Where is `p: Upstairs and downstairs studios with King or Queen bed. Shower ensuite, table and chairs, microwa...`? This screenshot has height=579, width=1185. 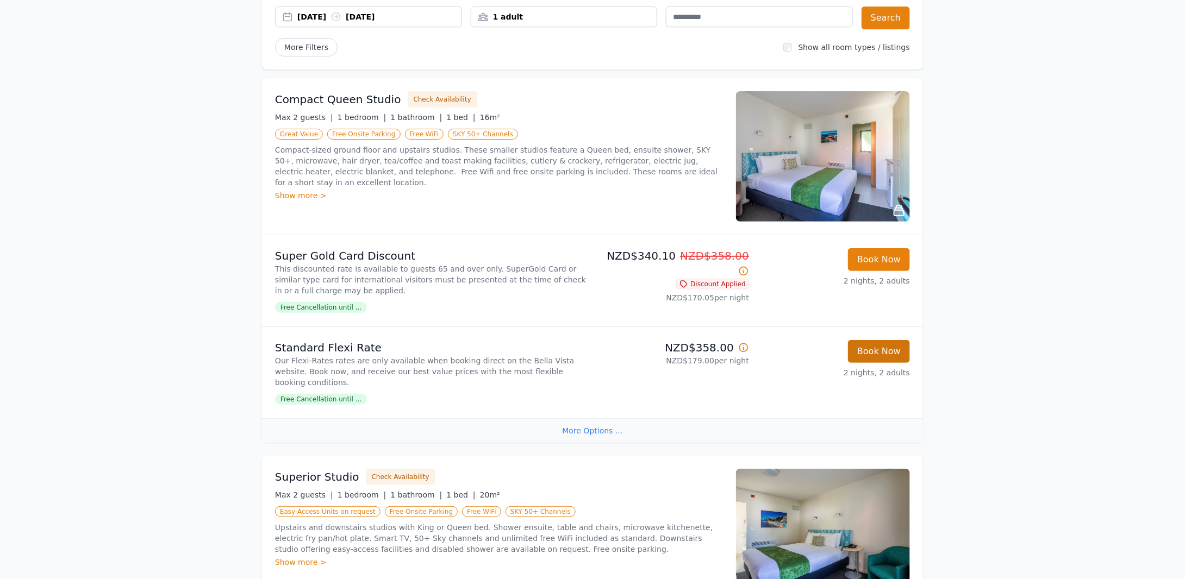
p: Upstairs and downstairs studios with King or Queen bed. Shower ensuite, table and chairs, microwa... is located at coordinates (499, 539).